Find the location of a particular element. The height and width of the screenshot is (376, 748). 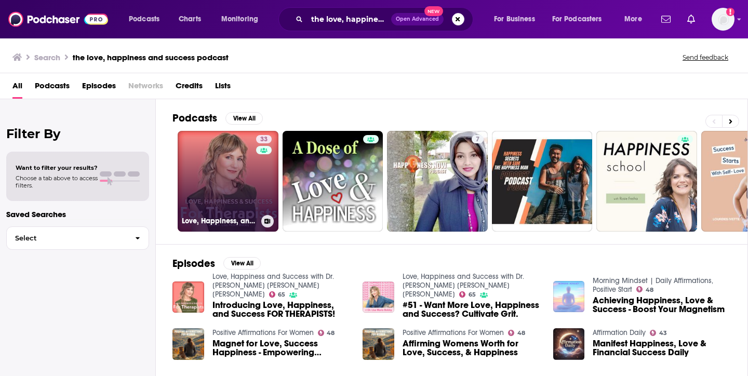

span: Open Advanced is located at coordinates (417, 19).